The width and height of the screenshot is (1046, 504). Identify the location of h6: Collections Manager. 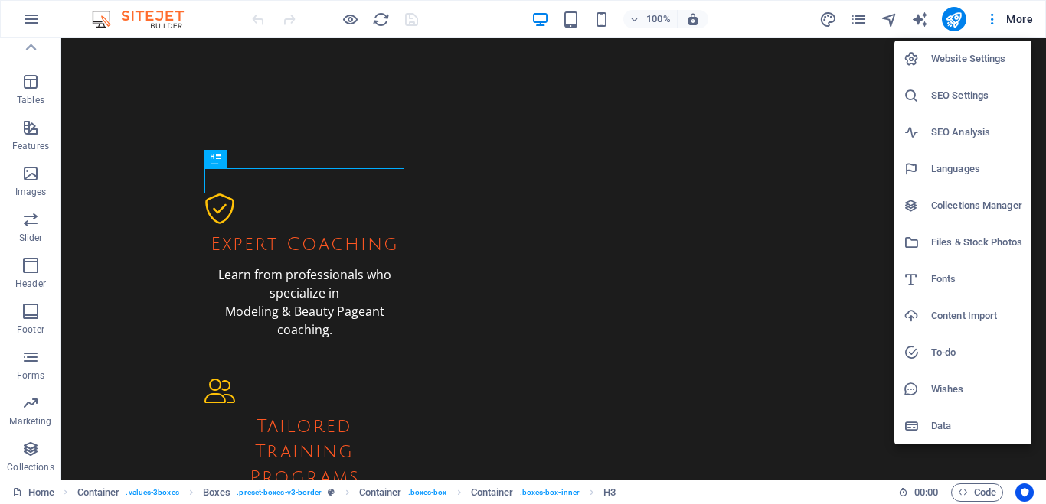
(976, 206).